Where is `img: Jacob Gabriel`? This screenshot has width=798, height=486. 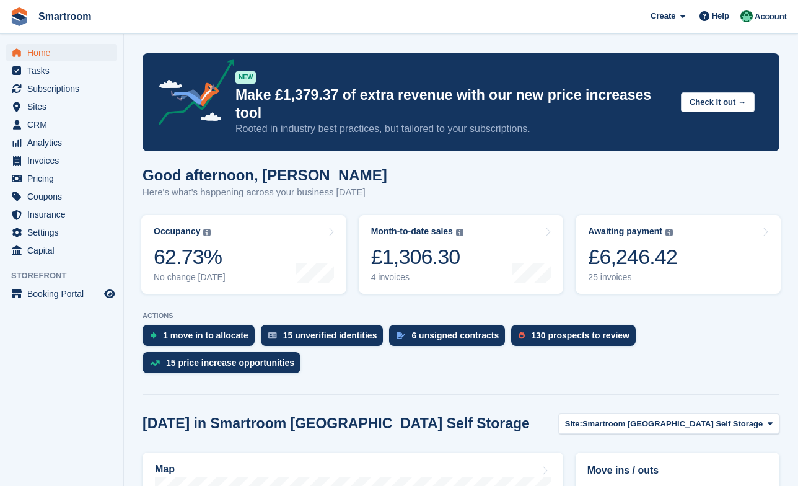 img: Jacob Gabriel is located at coordinates (746, 16).